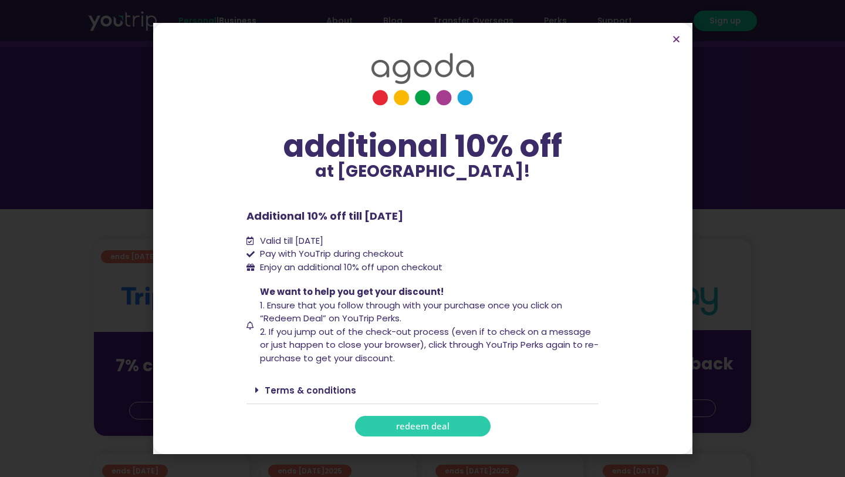  Describe the element at coordinates (423, 426) in the screenshot. I see `a: redeem deal` at that location.